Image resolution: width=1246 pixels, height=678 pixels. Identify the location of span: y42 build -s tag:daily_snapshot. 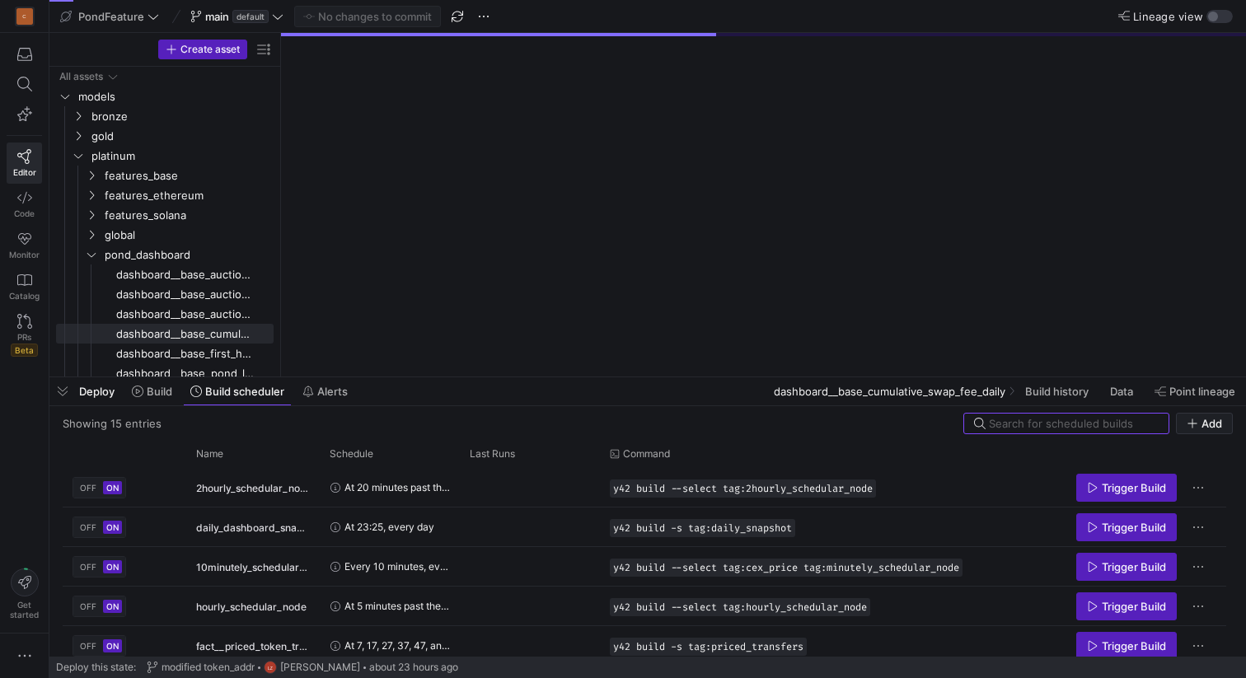
(702, 528).